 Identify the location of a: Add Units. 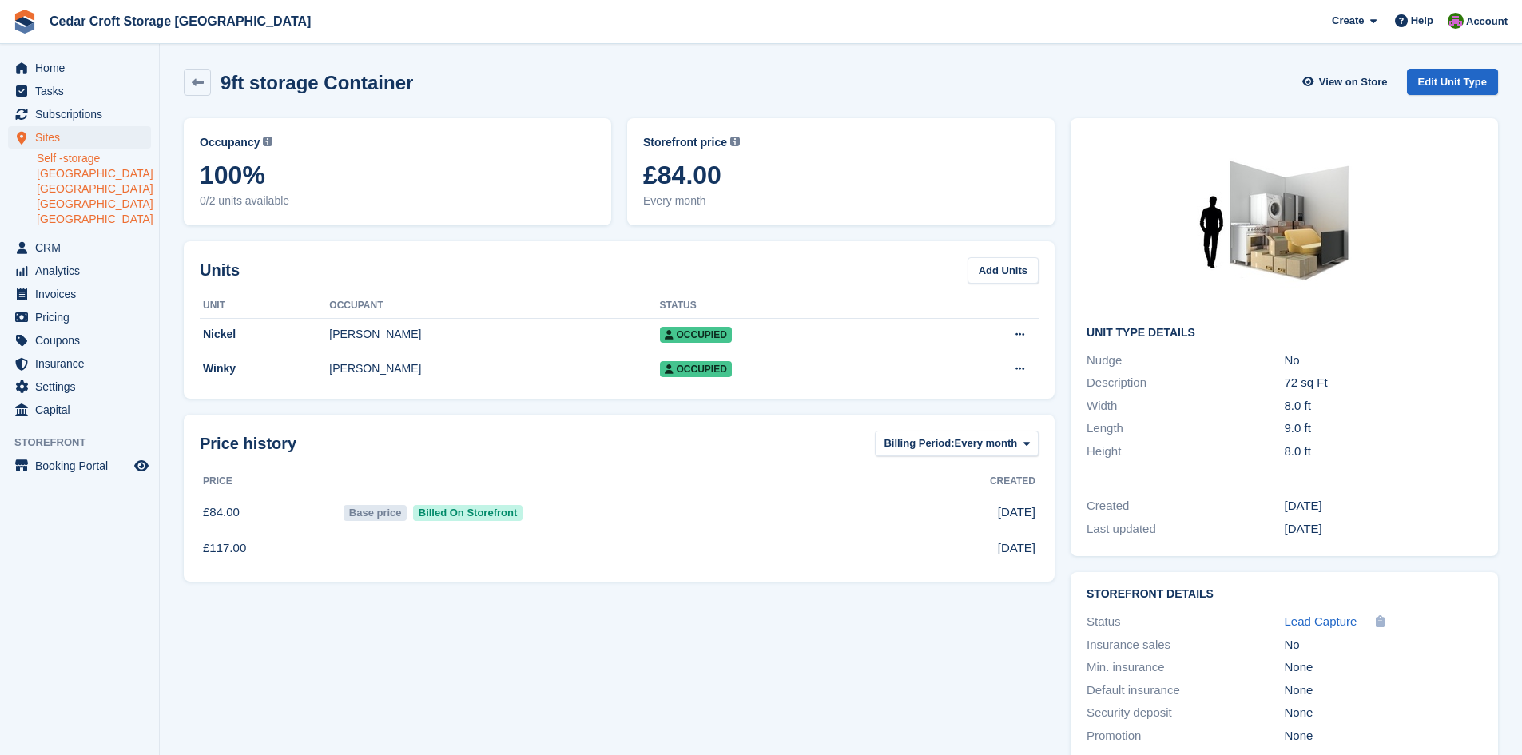
(1003, 270).